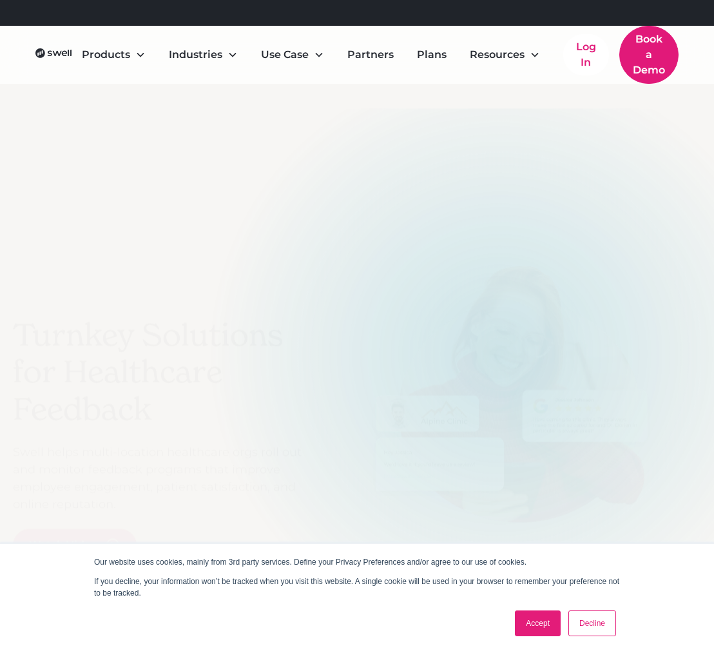 Image resolution: width=714 pixels, height=653 pixels. What do you see at coordinates (508, 417) in the screenshot?
I see `div: 1 of 3` at bounding box center [508, 417].